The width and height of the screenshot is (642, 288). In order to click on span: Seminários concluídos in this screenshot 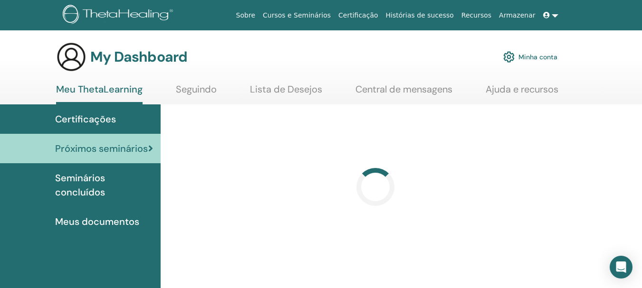, I will do `click(104, 185)`.